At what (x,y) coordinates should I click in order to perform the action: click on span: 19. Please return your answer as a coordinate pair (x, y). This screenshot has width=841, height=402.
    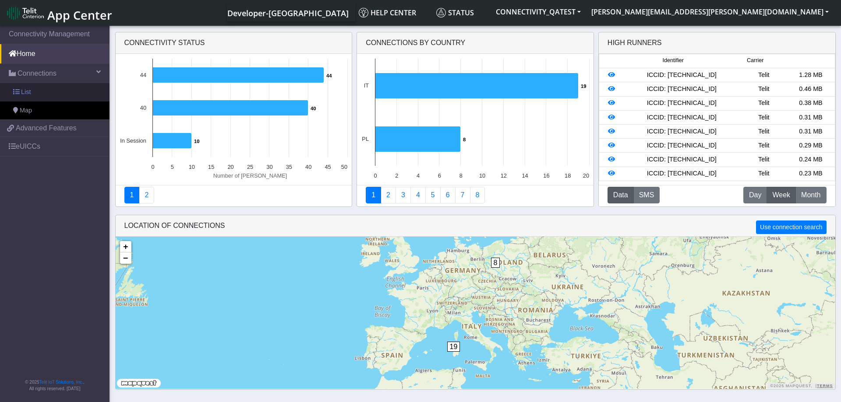
    Looking at the image, I should click on (454, 347).